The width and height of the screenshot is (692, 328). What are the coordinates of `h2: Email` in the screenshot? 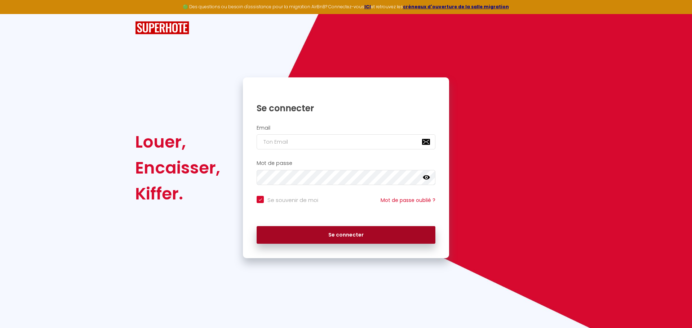 It's located at (346, 128).